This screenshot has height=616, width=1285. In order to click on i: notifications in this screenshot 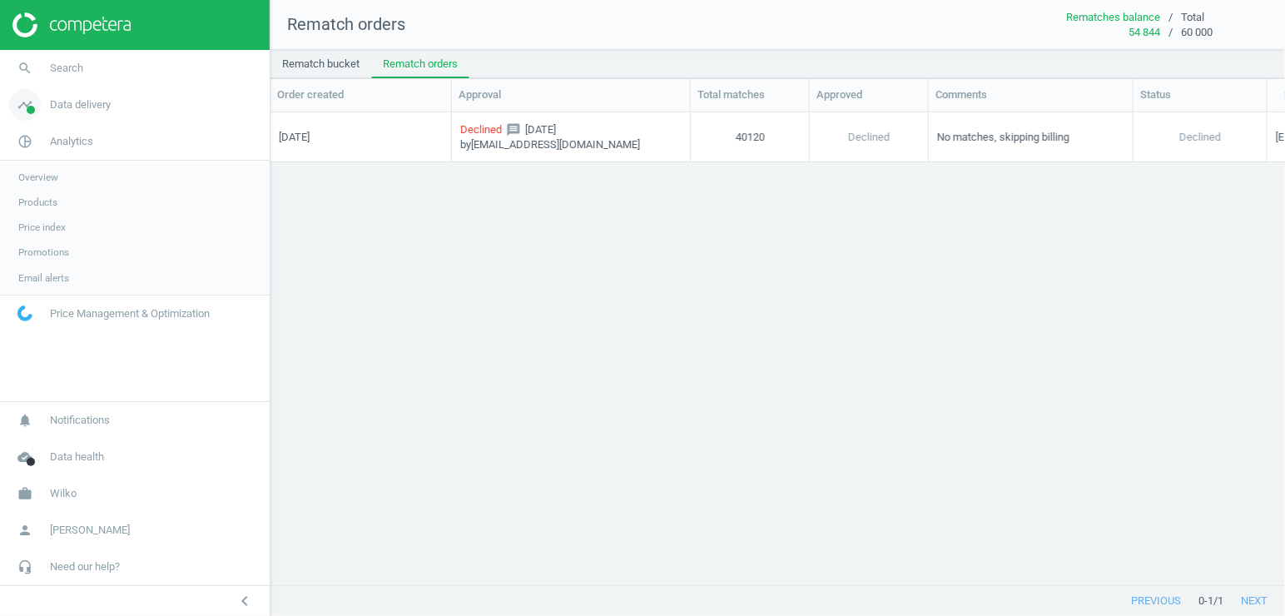, I will do `click(25, 420)`.